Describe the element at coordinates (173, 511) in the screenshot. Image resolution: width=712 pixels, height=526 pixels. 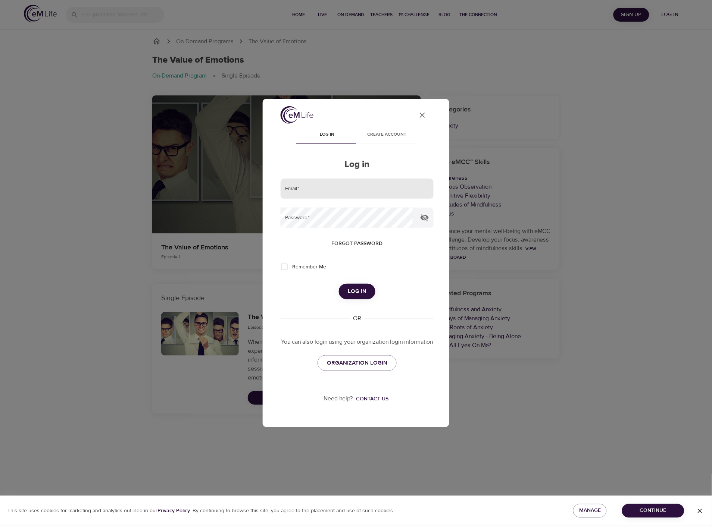
I see `b: Privacy Policy` at that location.